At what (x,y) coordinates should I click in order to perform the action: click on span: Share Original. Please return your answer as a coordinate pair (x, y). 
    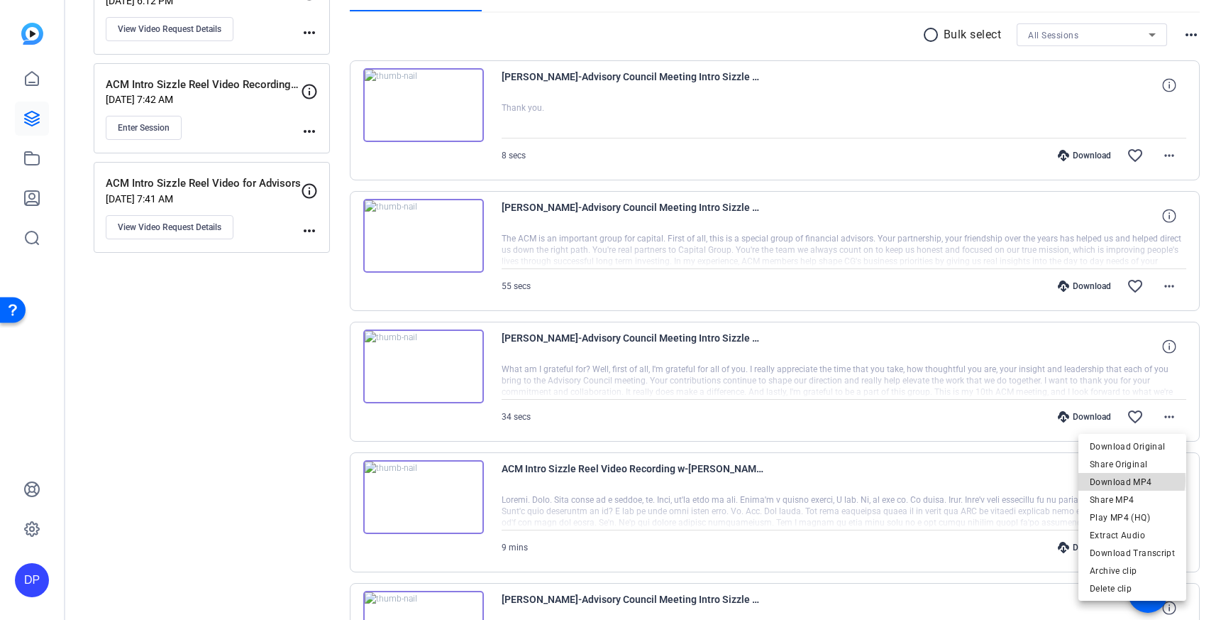
    Looking at the image, I should click on (1133, 464).